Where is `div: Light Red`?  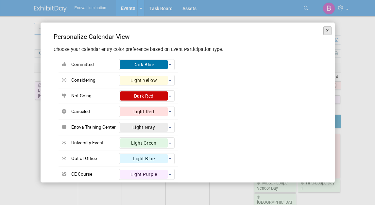 div: Light Red is located at coordinates (144, 112).